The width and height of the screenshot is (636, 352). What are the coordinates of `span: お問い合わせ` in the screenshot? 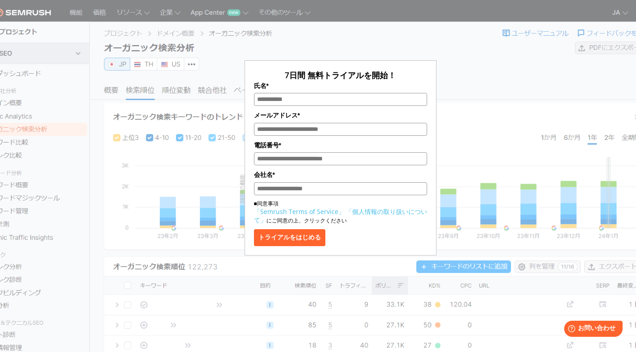 It's located at (40, 11).